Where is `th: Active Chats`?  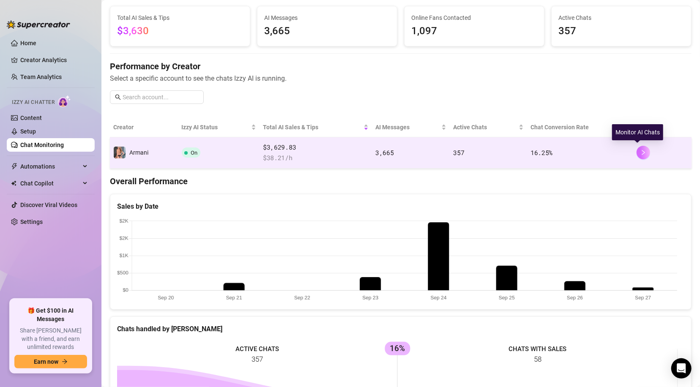
th: Active Chats is located at coordinates (488, 127).